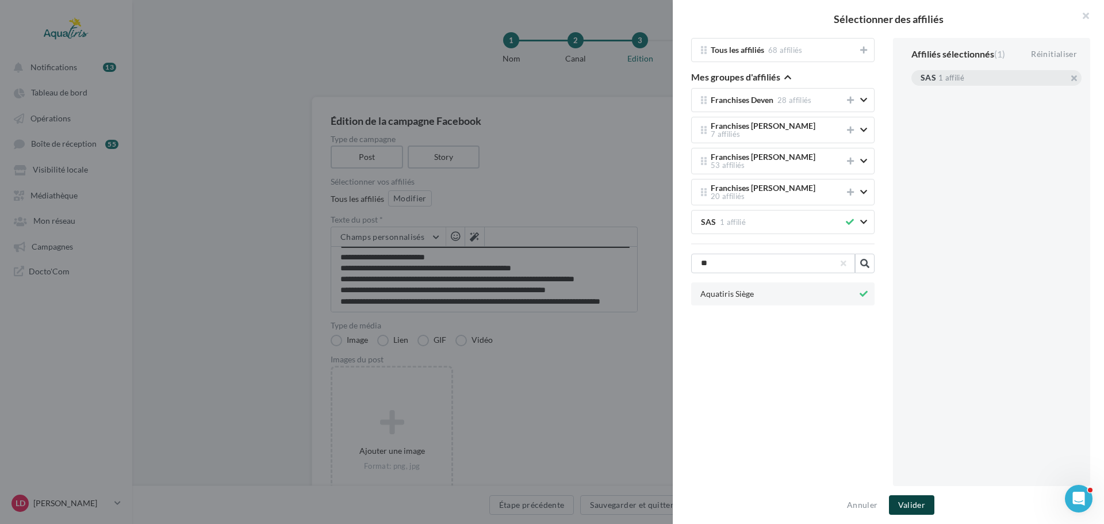 The image size is (1104, 524). I want to click on span: (1), so click(1000, 53).